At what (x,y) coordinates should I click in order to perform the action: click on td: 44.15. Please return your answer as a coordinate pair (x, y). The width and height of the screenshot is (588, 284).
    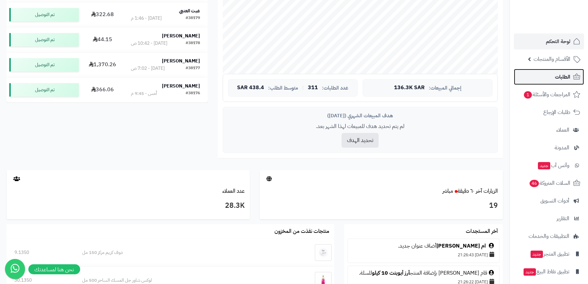
    Looking at the image, I should click on (102, 40).